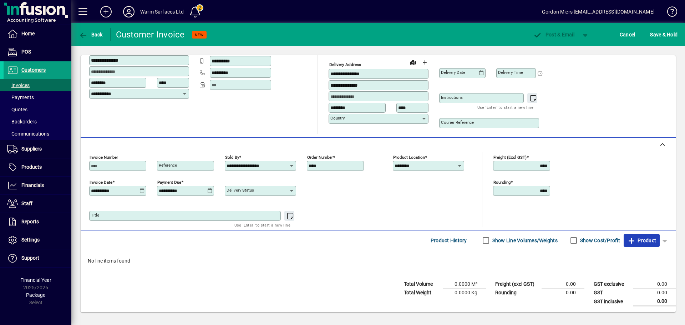 This screenshot has width=685, height=325. I want to click on span: POS, so click(26, 52).